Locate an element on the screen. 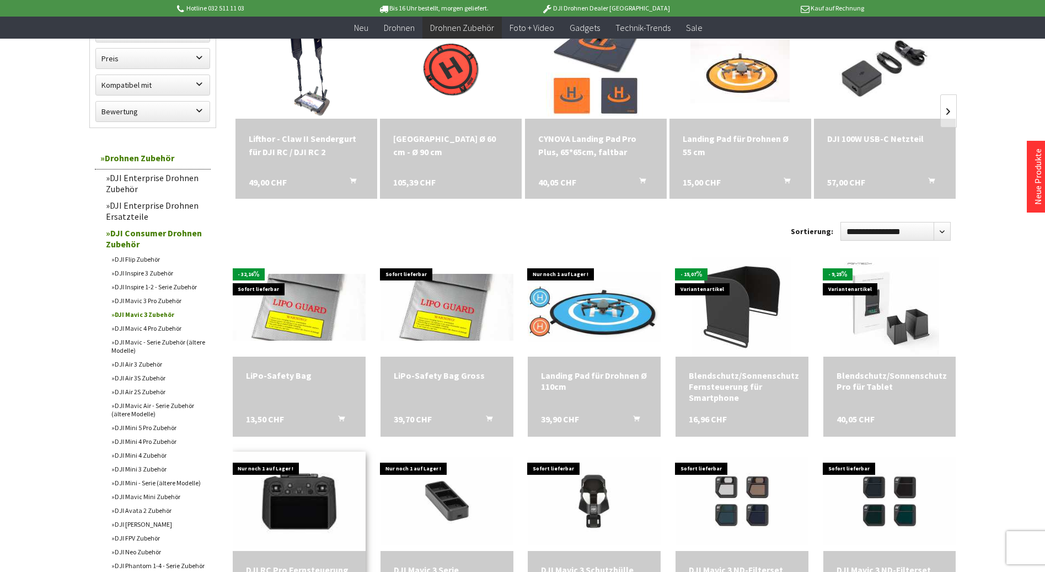 Image resolution: width=1045 pixels, height=572 pixels. a: LiPo-Safety Bag Gross 39,70 CHF In den Warenkorb is located at coordinates (447, 375).